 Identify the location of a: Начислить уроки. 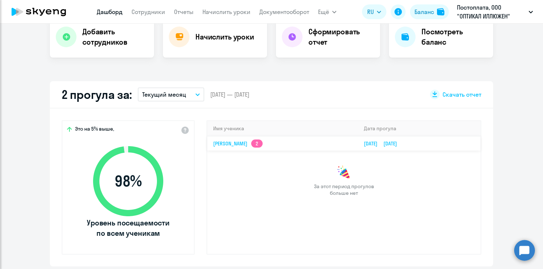
(226, 12).